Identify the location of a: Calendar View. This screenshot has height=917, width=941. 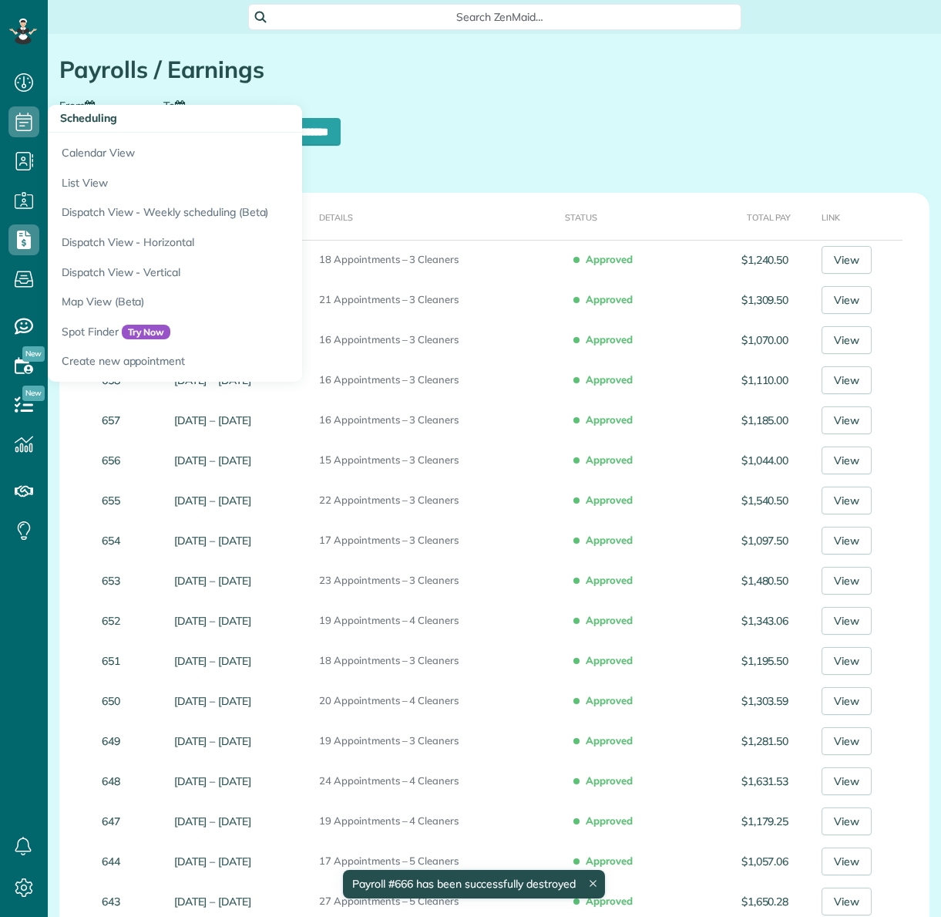
(241, 150).